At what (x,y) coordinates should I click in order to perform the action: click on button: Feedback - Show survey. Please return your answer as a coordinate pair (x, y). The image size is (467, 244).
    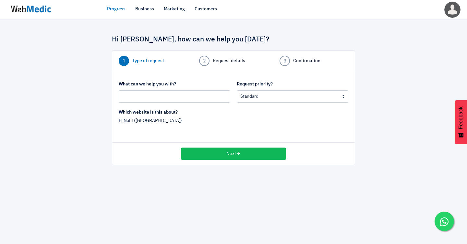
    Looking at the image, I should click on (460, 122).